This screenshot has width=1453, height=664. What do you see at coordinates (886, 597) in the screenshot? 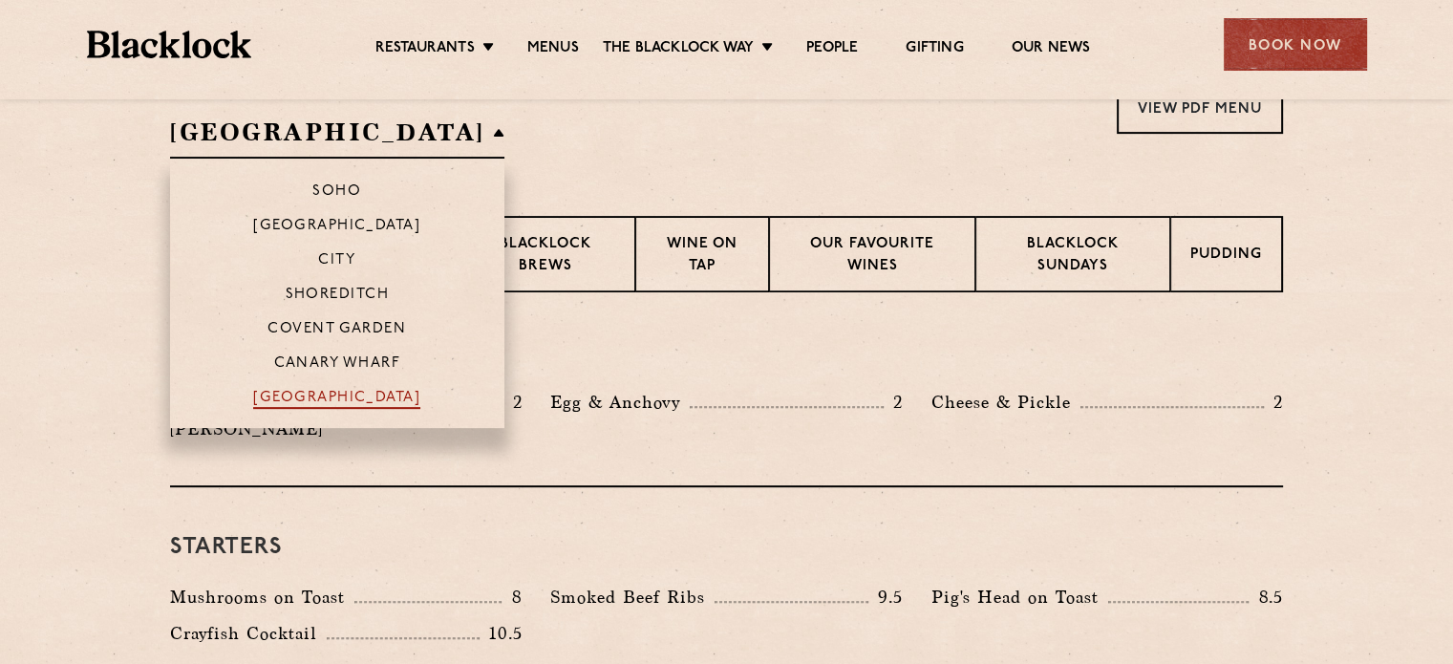
I see `p: 9.5` at bounding box center [886, 597].